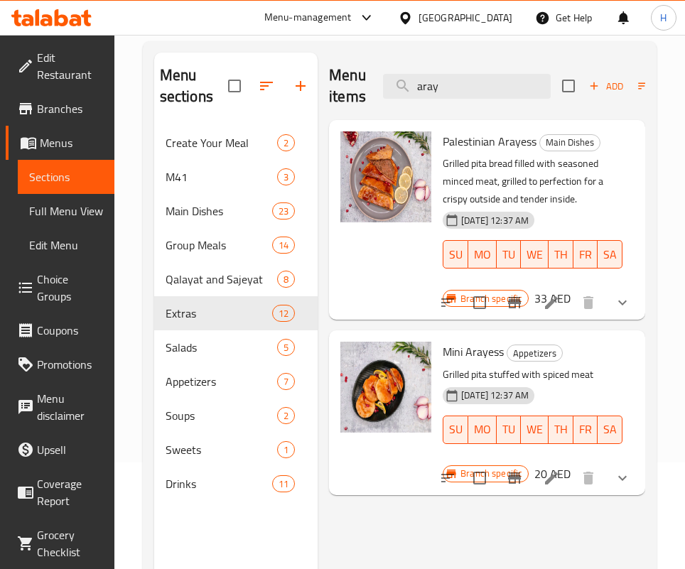  What do you see at coordinates (509, 430) in the screenshot?
I see `button: TU` at bounding box center [509, 430].